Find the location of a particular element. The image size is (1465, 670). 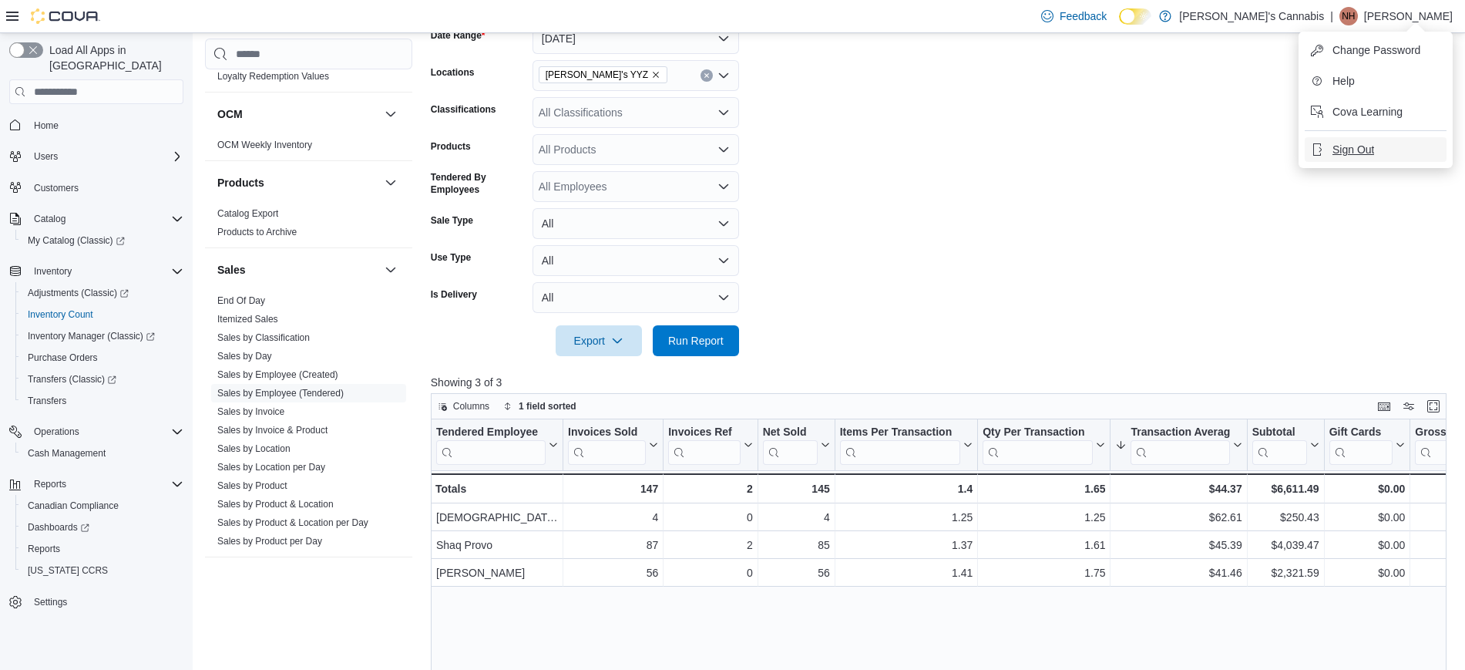

h3: OCM is located at coordinates (230, 114).